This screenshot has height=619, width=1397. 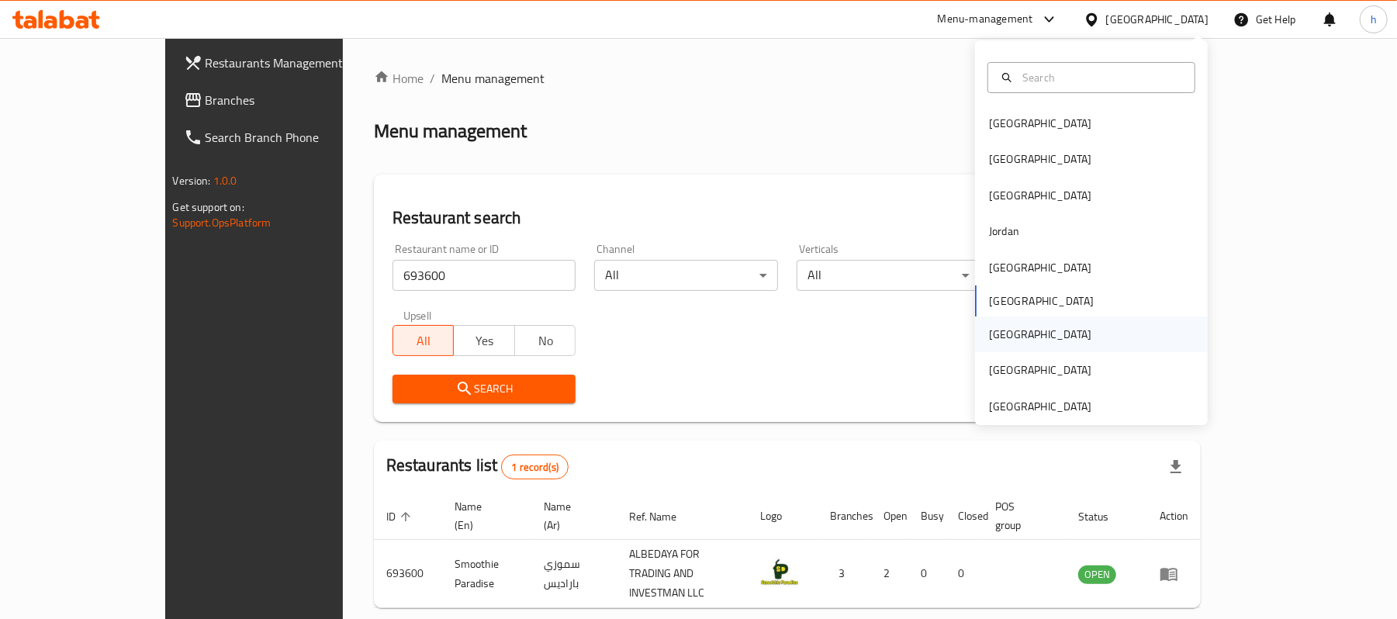 What do you see at coordinates (574, 574) in the screenshot?
I see `td: سموزي باراديس` at bounding box center [574, 574].